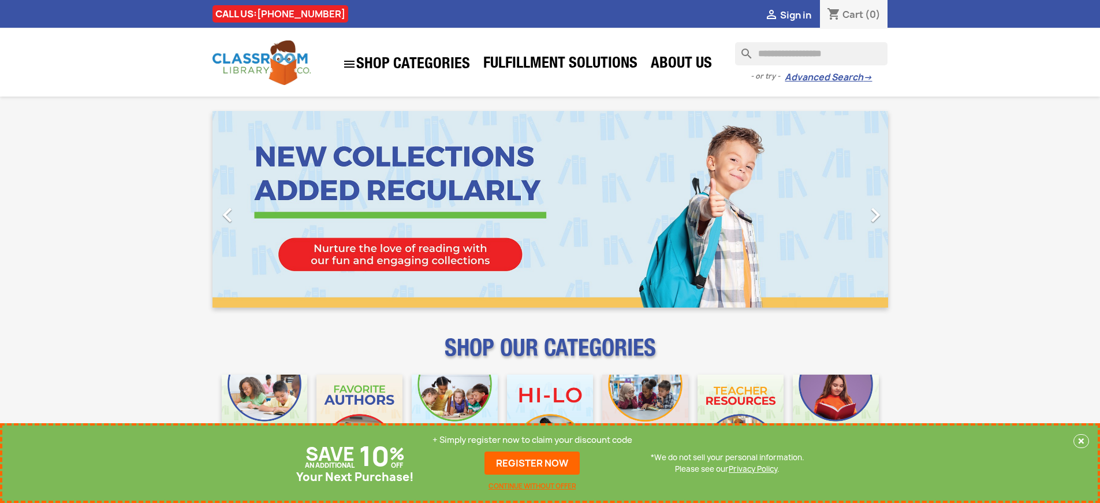 The width and height of the screenshot is (1100, 503). I want to click on span: Cart, so click(853, 14).